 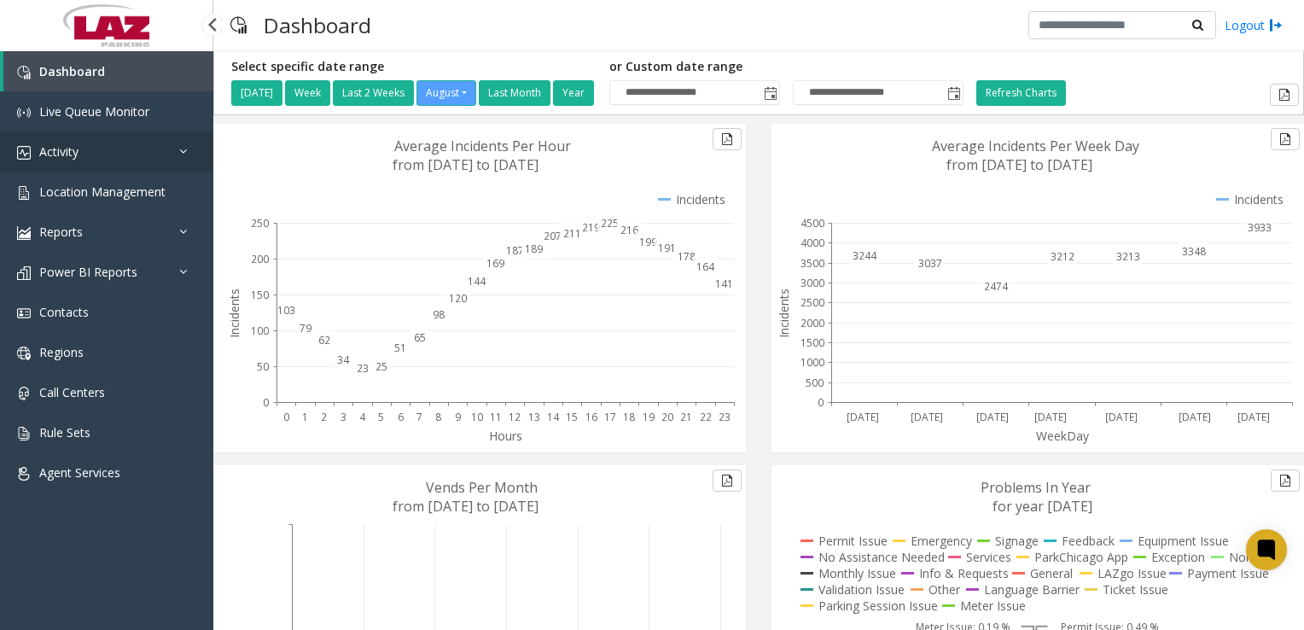 What do you see at coordinates (812, 323) in the screenshot?
I see `text: 2000` at bounding box center [812, 323].